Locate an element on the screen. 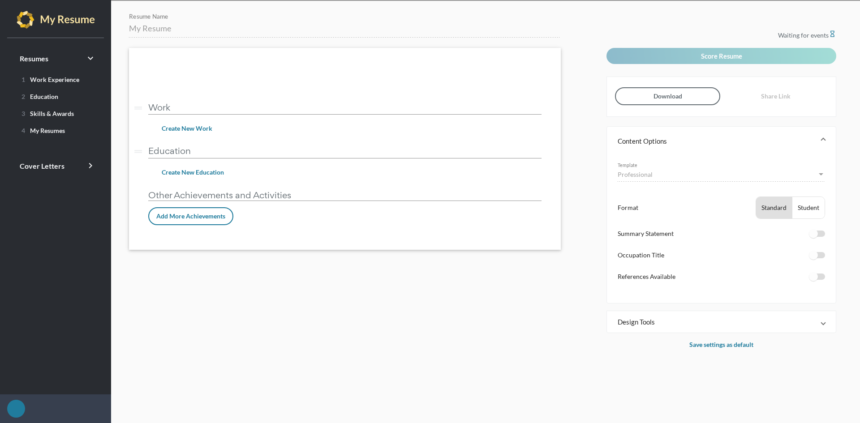  a: 1Work Experience is located at coordinates (56, 79).